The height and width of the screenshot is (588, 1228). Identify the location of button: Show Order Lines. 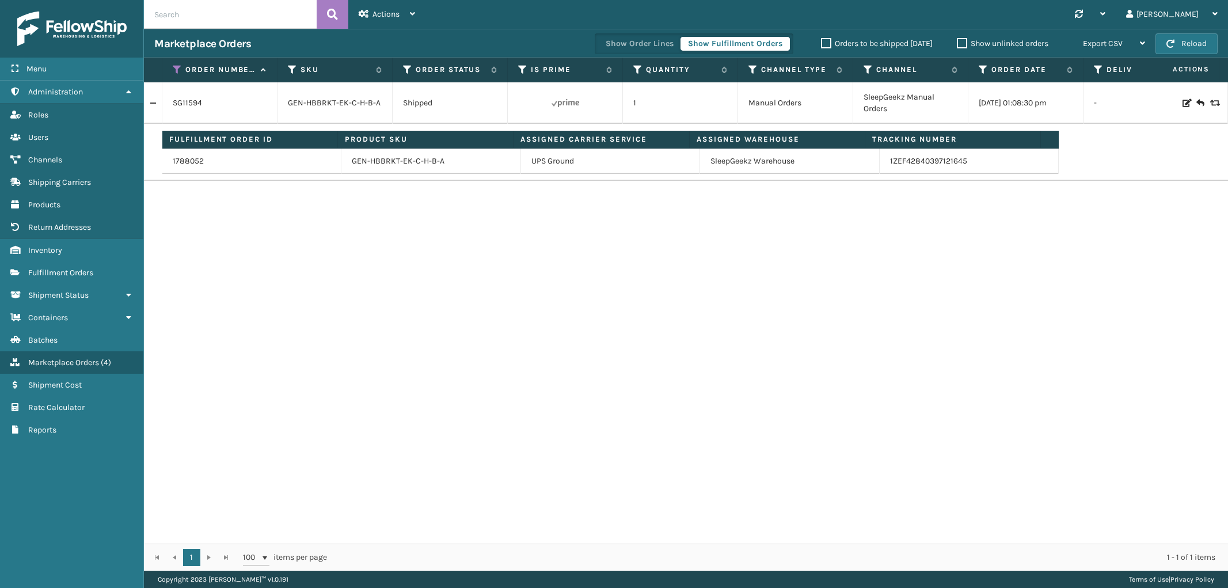
(640, 44).